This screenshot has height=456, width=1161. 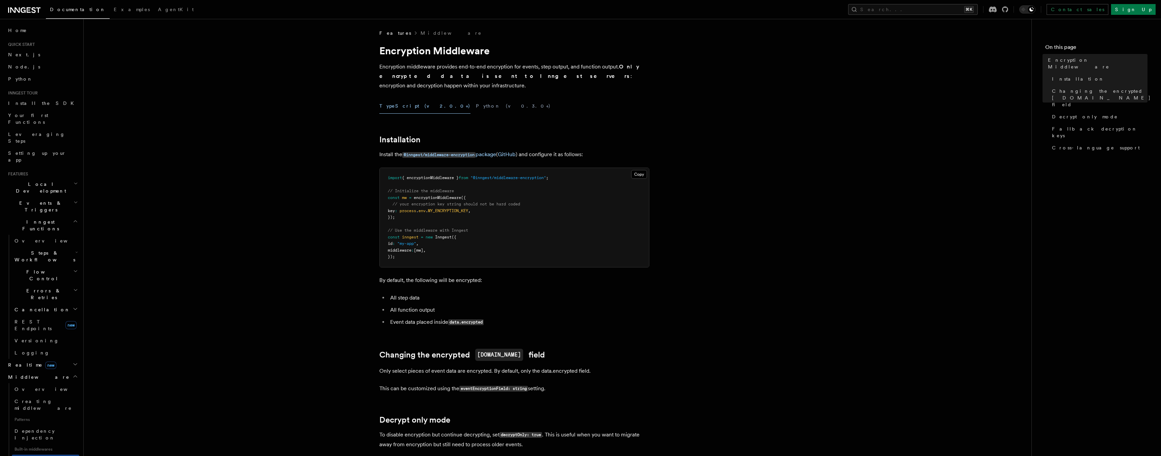 What do you see at coordinates (428, 230) in the screenshot?
I see `span: // Use the middleware with Inngest` at bounding box center [428, 230].